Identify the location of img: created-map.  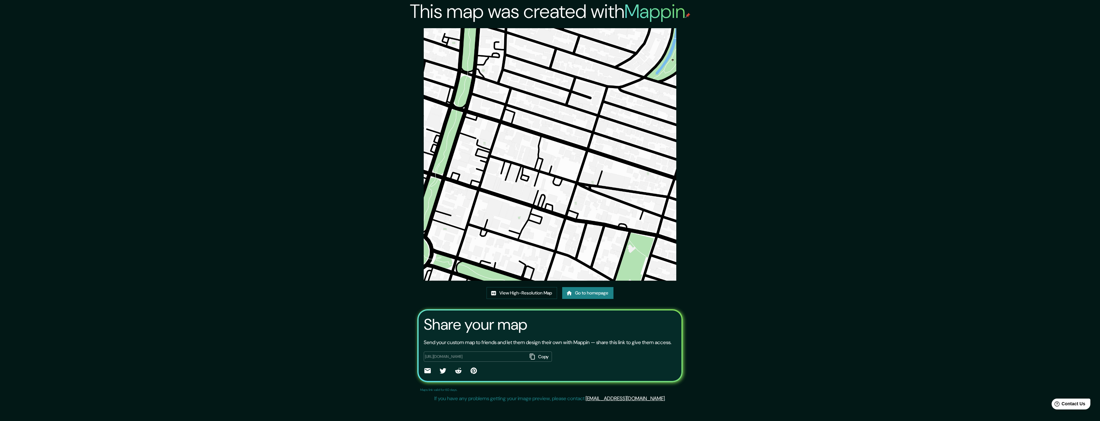
(550, 154).